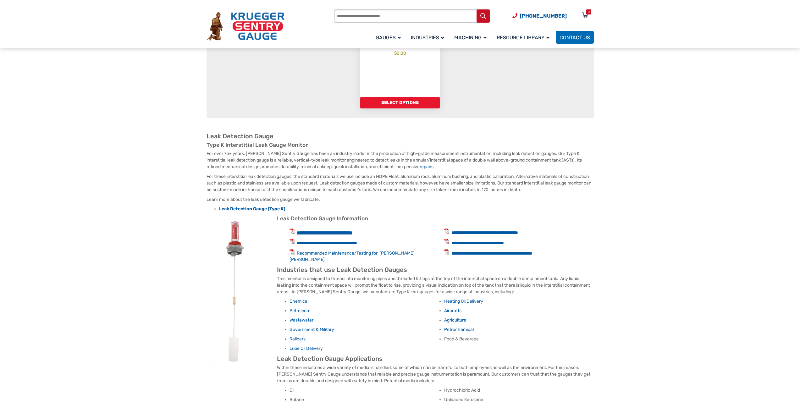 The image size is (800, 402). What do you see at coordinates (470, 37) in the screenshot?
I see `span: Machining` at bounding box center [470, 37].